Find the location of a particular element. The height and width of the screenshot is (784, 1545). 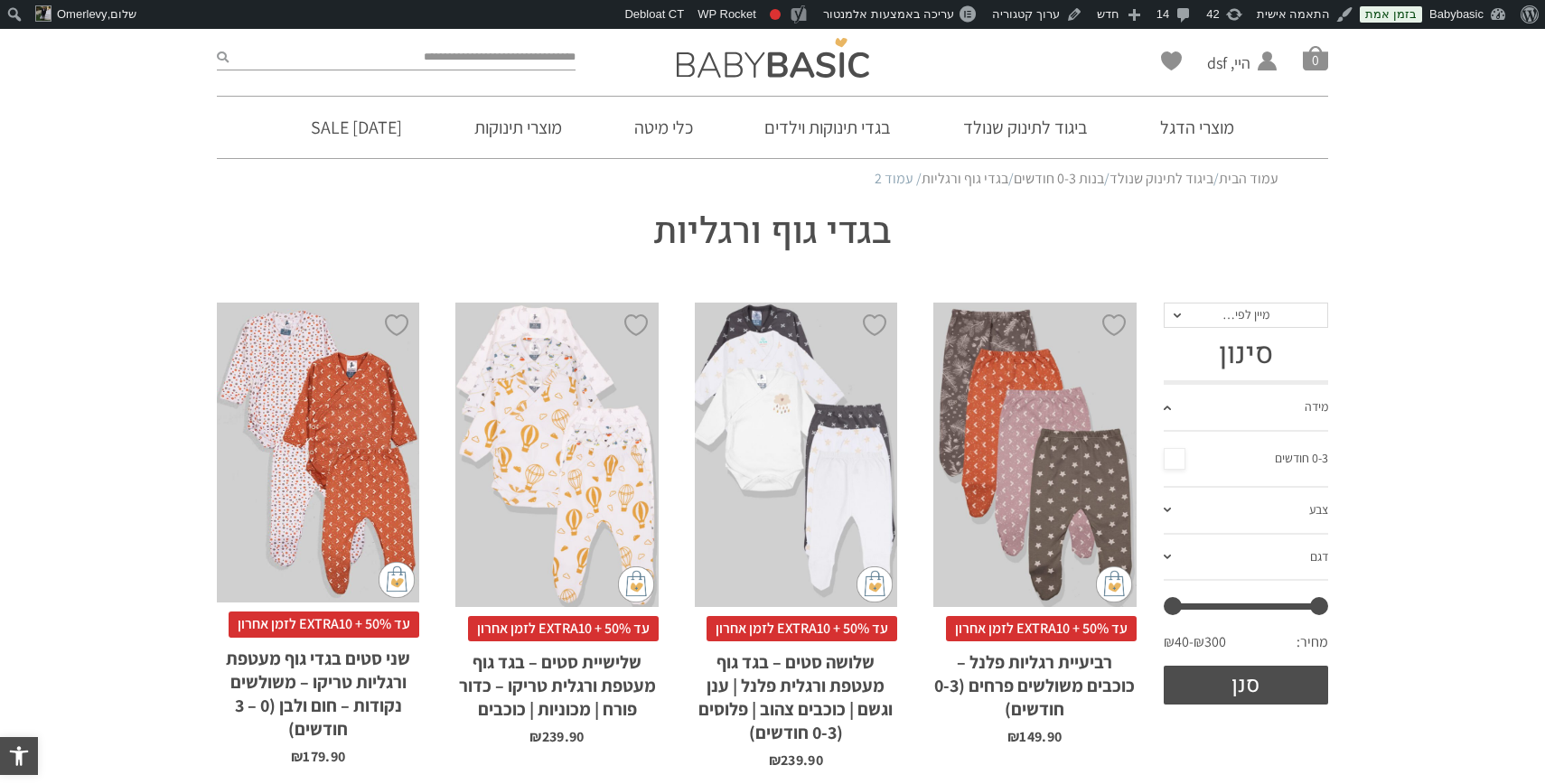

h2: שני סטים בגדי גוף מעטפת ורגליות טריקו – משולשים נקודות – חום ולבן (0 – 3 חודשים) is located at coordinates (318, 689).